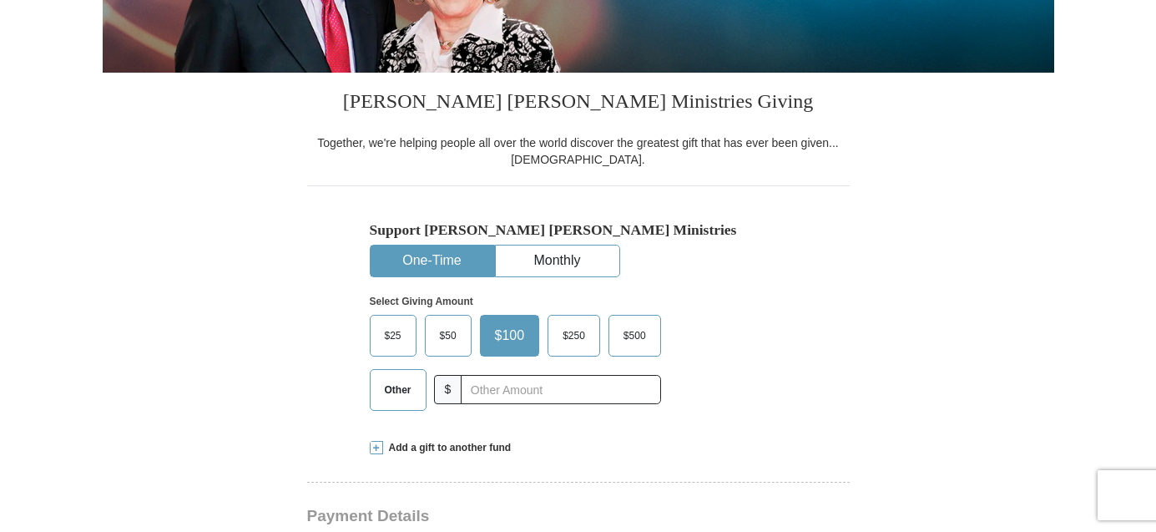 The width and height of the screenshot is (1156, 532). Describe the element at coordinates (510, 336) in the screenshot. I see `span: $100` at that location.